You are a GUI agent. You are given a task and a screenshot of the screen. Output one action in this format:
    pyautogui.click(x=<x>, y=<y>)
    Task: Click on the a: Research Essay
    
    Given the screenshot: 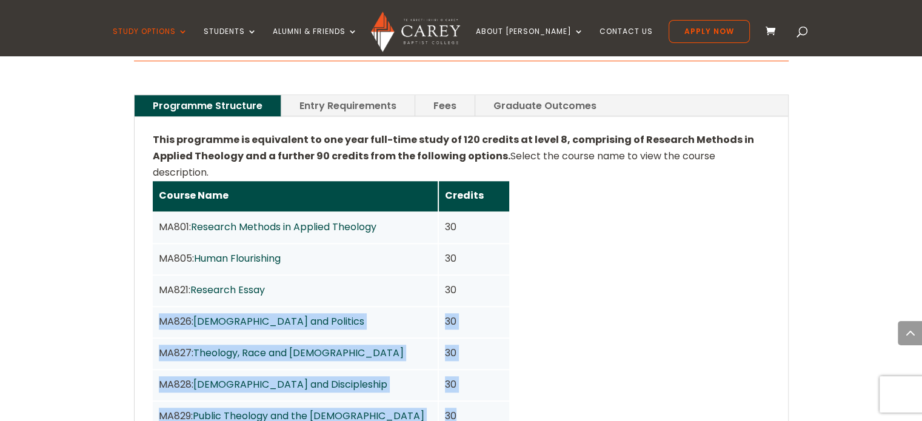 What is the action you would take?
    pyautogui.click(x=227, y=290)
    